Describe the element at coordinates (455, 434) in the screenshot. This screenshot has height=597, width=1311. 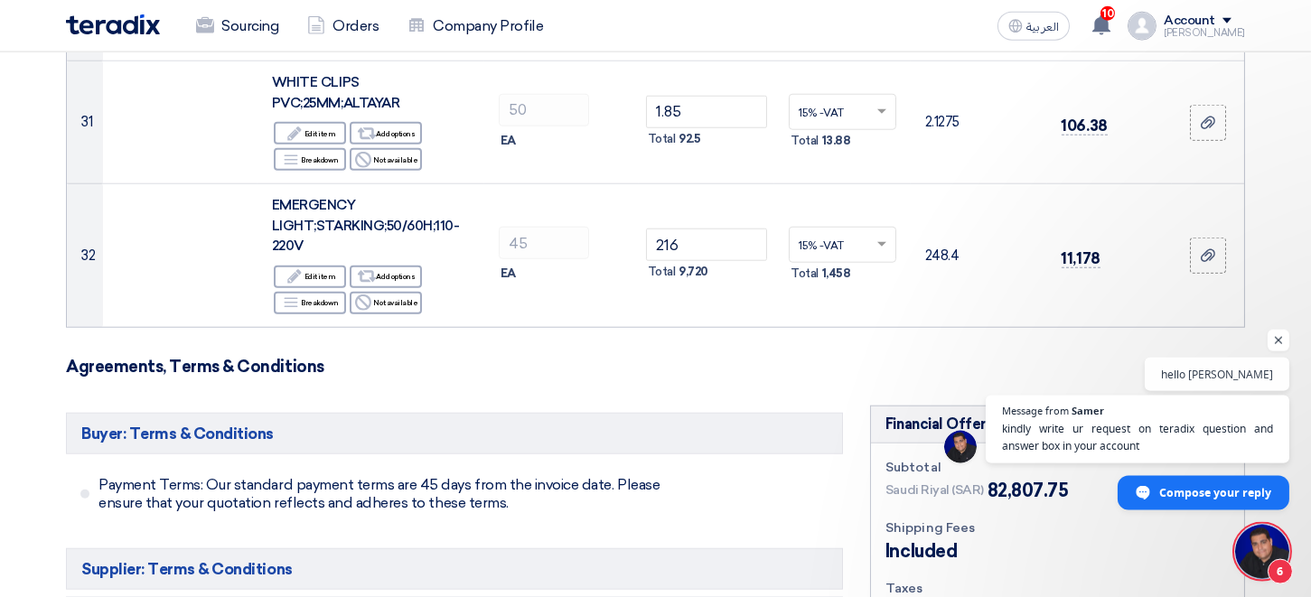
I see `h5: Buyer: Terms & Conditions` at that location.